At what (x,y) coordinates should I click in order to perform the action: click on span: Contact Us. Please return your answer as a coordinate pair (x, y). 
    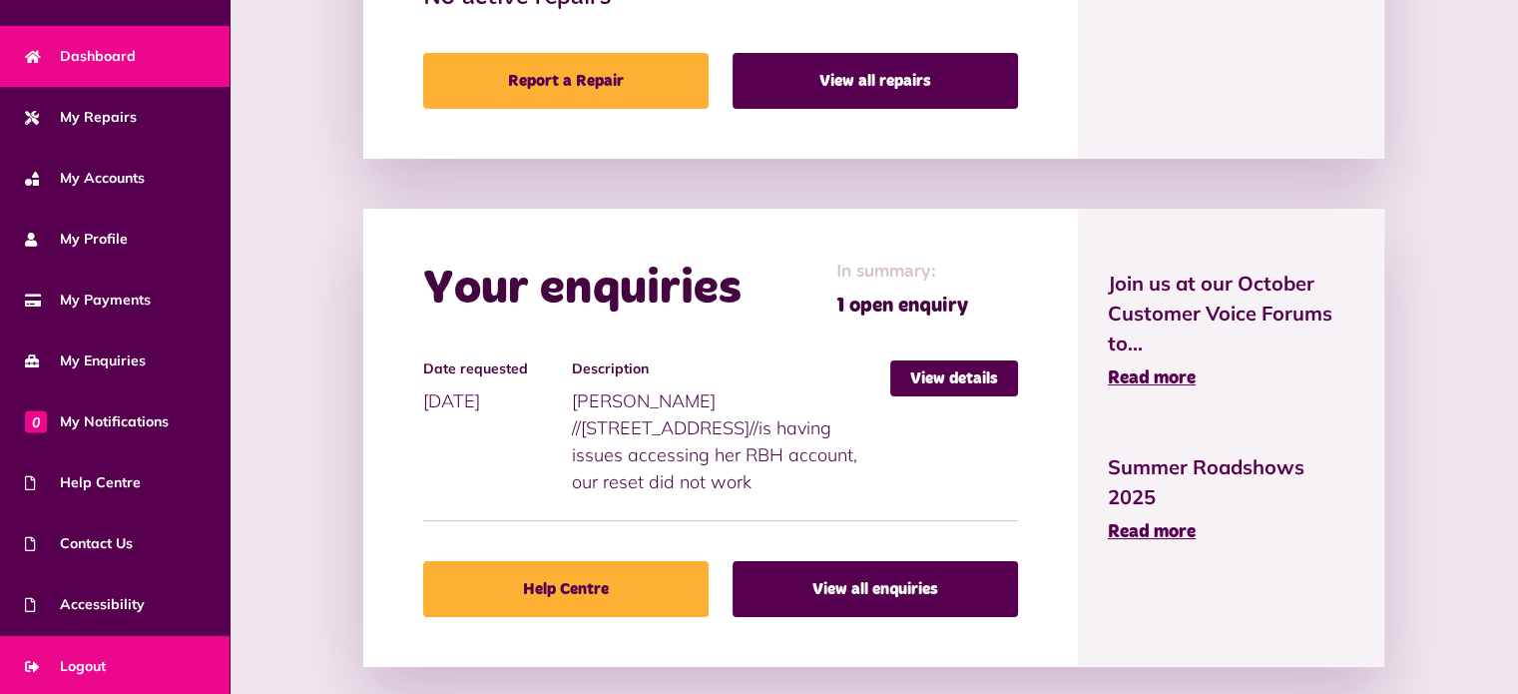
    Looking at the image, I should click on (79, 543).